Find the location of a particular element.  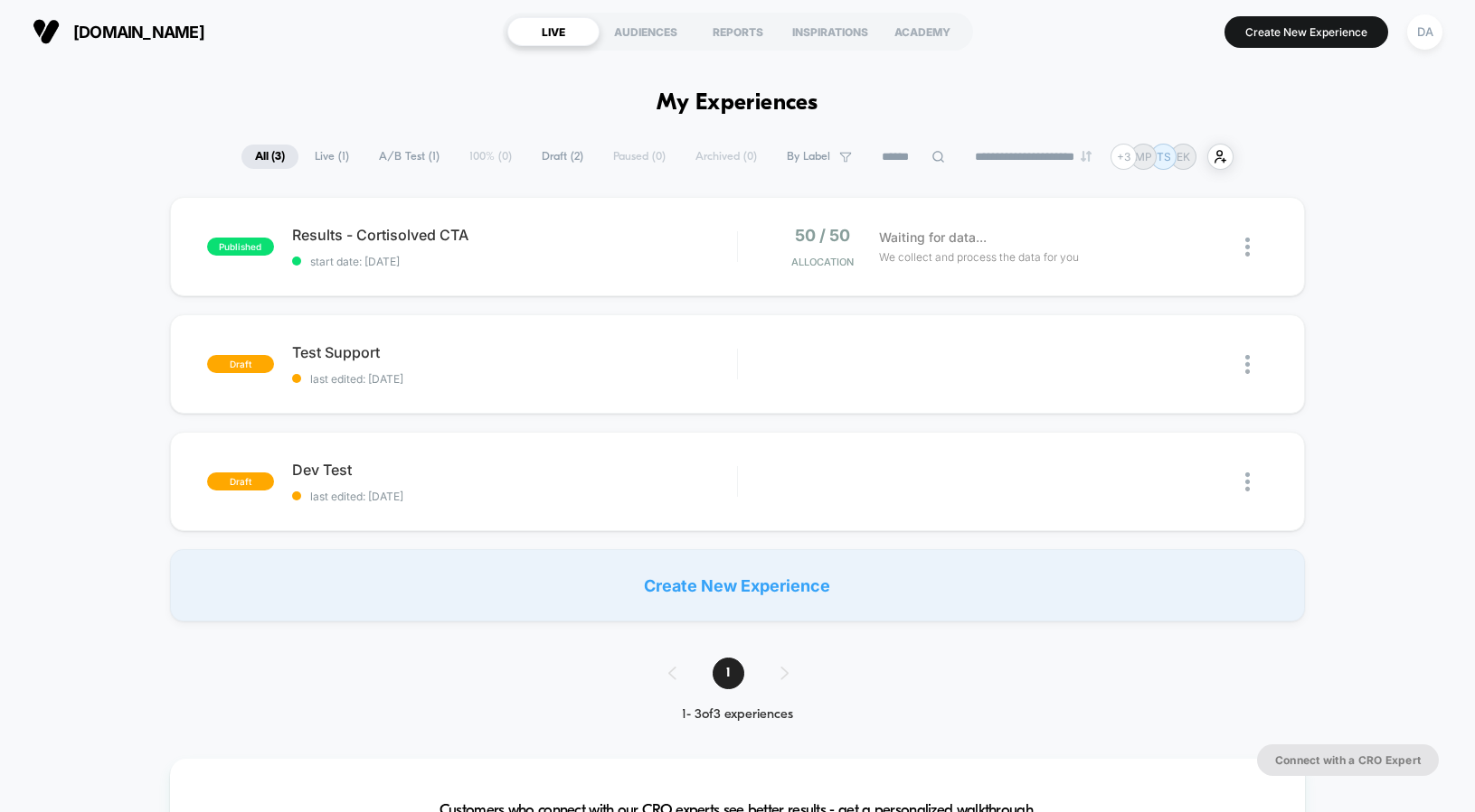

span: 50 / 50 is located at coordinates (822, 235).